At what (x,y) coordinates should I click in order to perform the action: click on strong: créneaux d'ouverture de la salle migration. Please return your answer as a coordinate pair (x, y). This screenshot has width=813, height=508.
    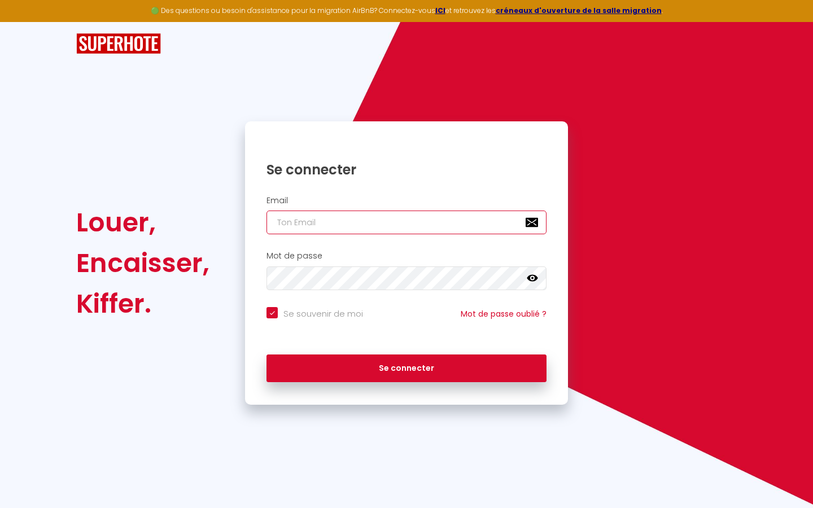
    Looking at the image, I should click on (579, 10).